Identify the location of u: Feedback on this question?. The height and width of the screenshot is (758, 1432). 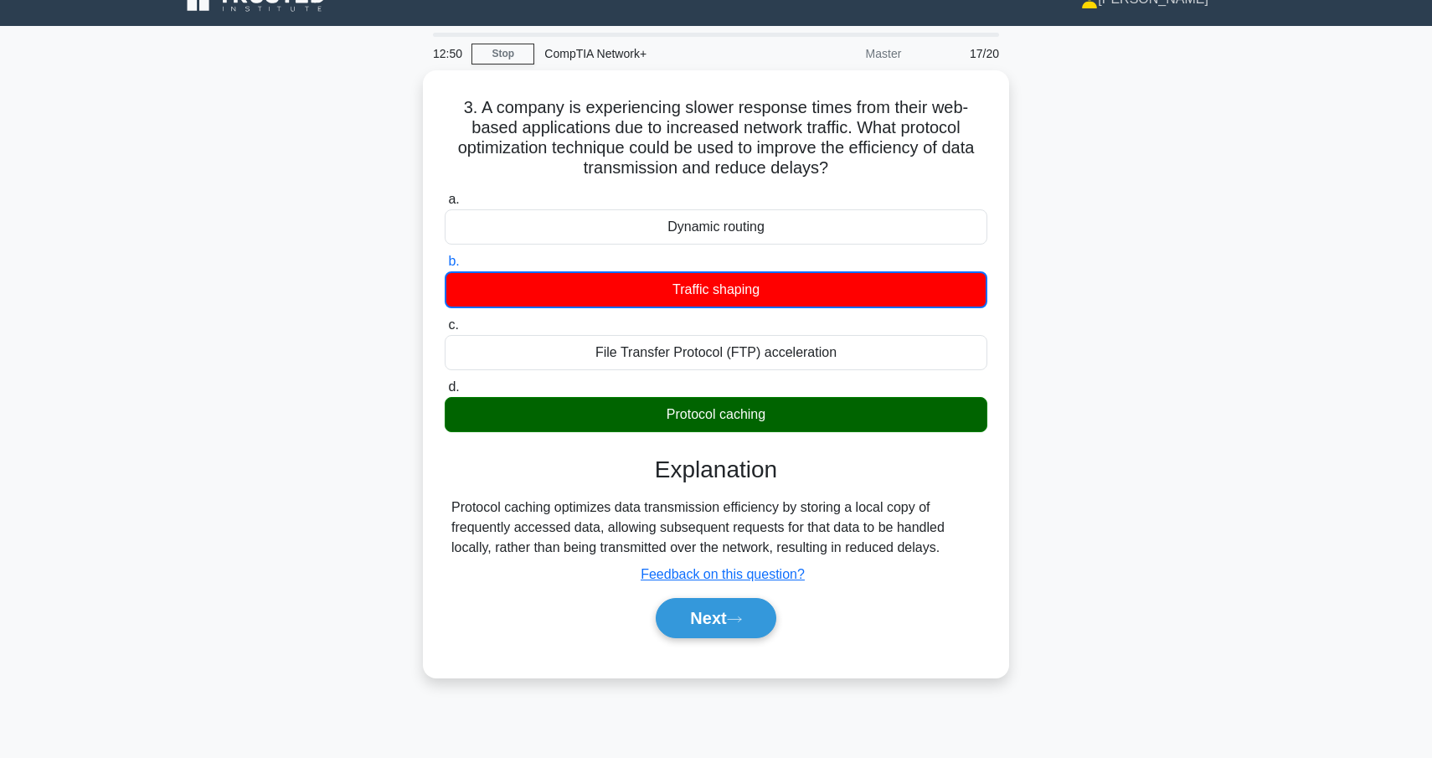
(722, 573).